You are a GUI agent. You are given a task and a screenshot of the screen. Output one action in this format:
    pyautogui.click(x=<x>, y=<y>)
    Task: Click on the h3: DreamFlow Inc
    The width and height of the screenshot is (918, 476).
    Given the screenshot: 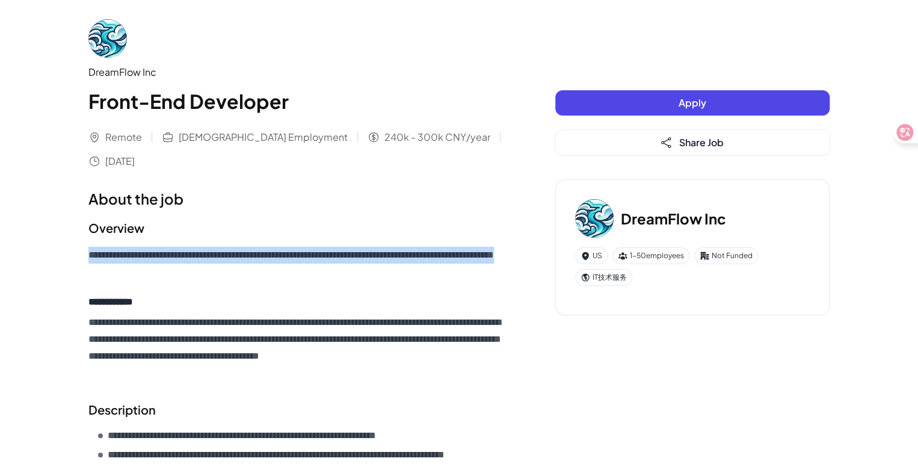 What is the action you would take?
    pyautogui.click(x=673, y=218)
    